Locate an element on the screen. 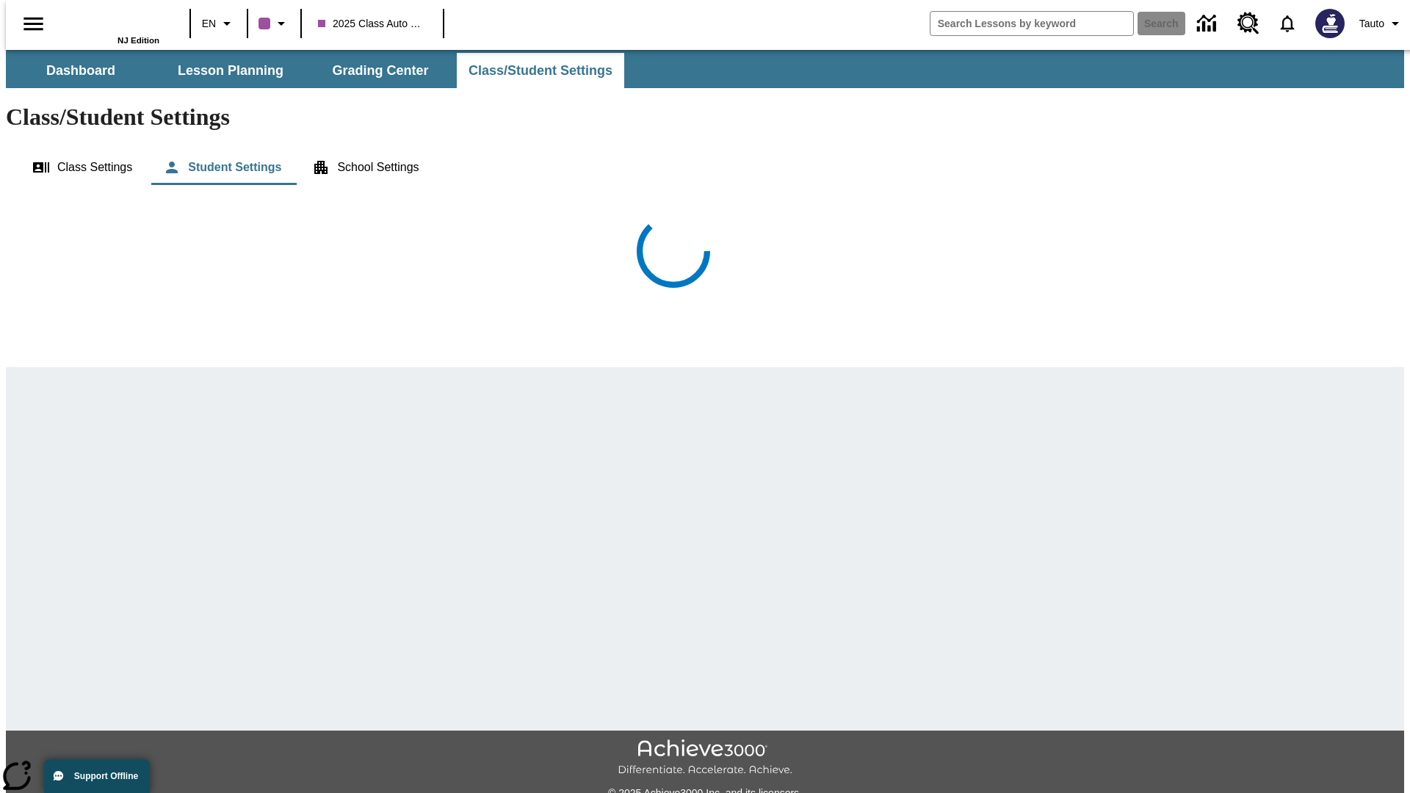 This screenshot has width=1410, height=793. span: Class/Student Settings is located at coordinates (541, 71).